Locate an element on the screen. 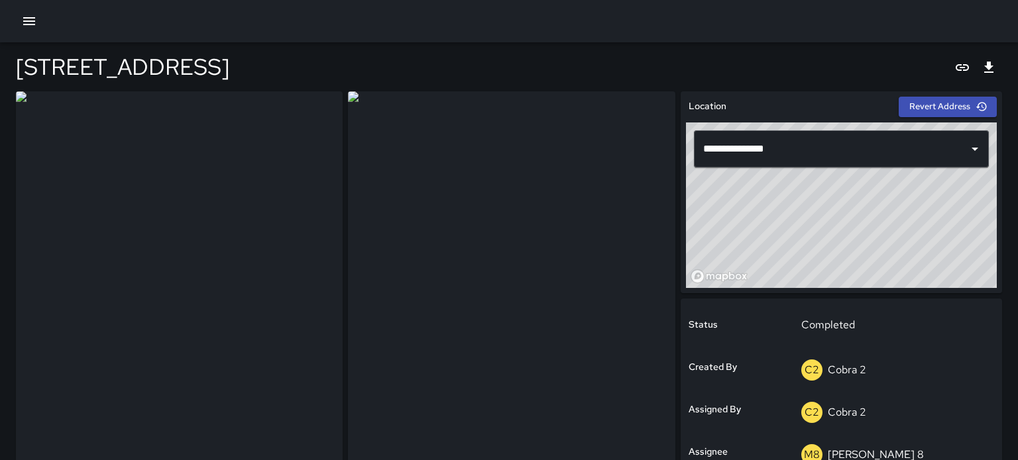  h6: Location is located at coordinates (707, 107).